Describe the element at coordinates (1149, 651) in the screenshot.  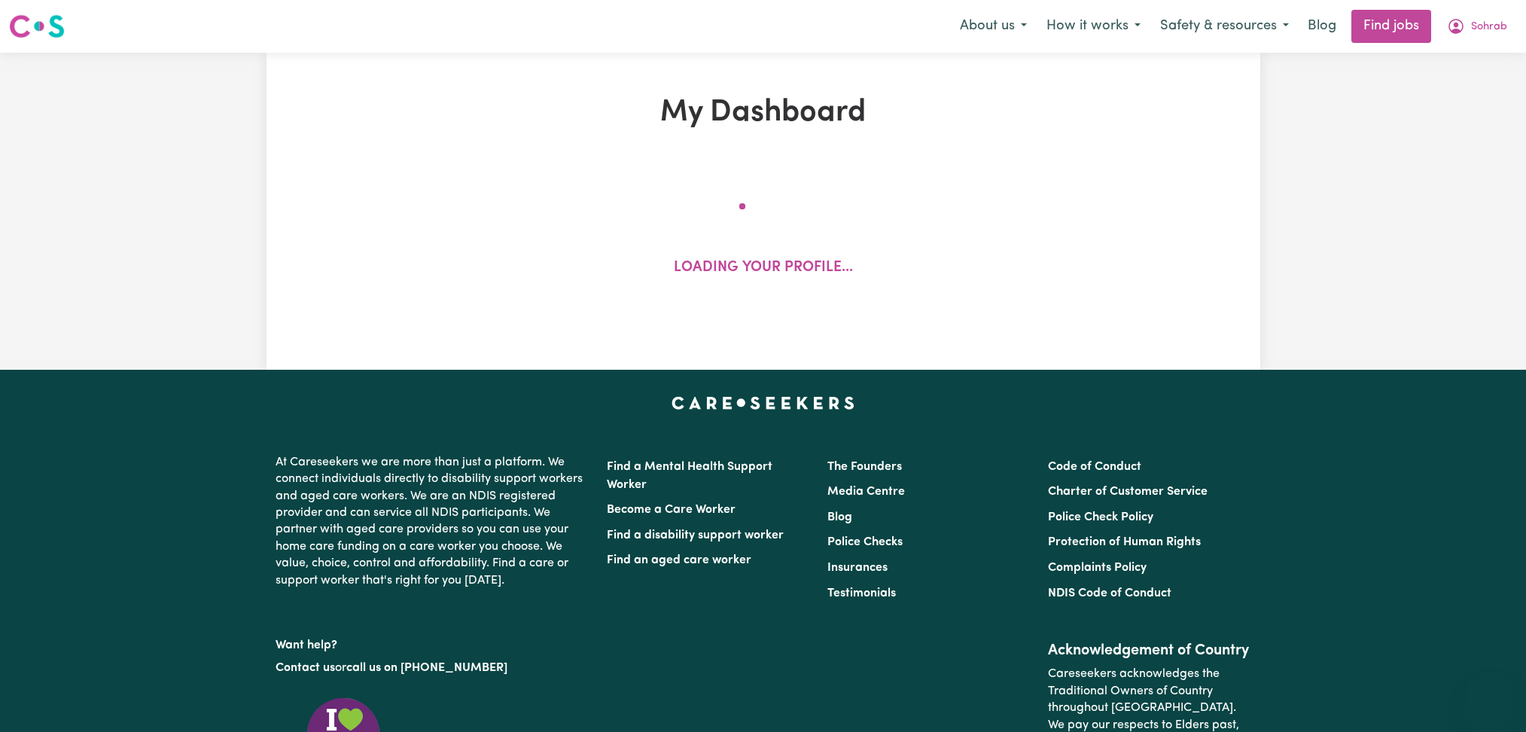
I see `h2: Acknowledgement of Country` at that location.